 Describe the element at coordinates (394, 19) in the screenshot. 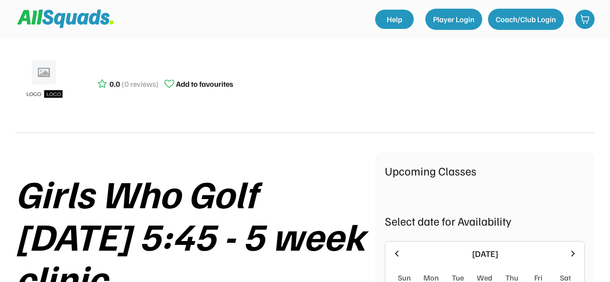

I see `a: Help` at that location.